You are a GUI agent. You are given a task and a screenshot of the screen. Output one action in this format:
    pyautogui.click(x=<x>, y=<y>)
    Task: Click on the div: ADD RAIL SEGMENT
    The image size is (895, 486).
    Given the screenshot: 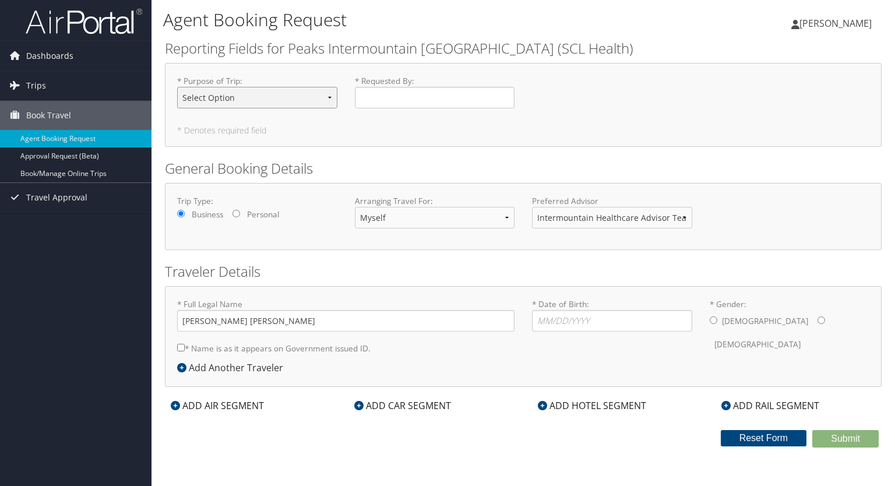 What is the action you would take?
    pyautogui.click(x=770, y=405)
    